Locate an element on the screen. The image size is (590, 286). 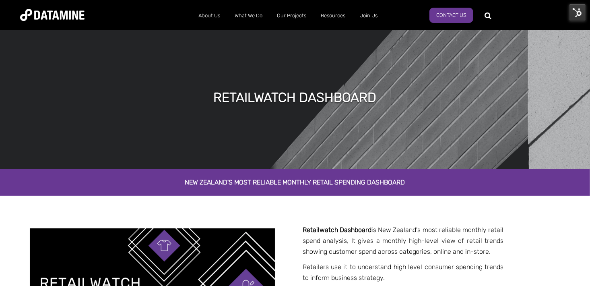
a: Join Us is located at coordinates (369, 16).